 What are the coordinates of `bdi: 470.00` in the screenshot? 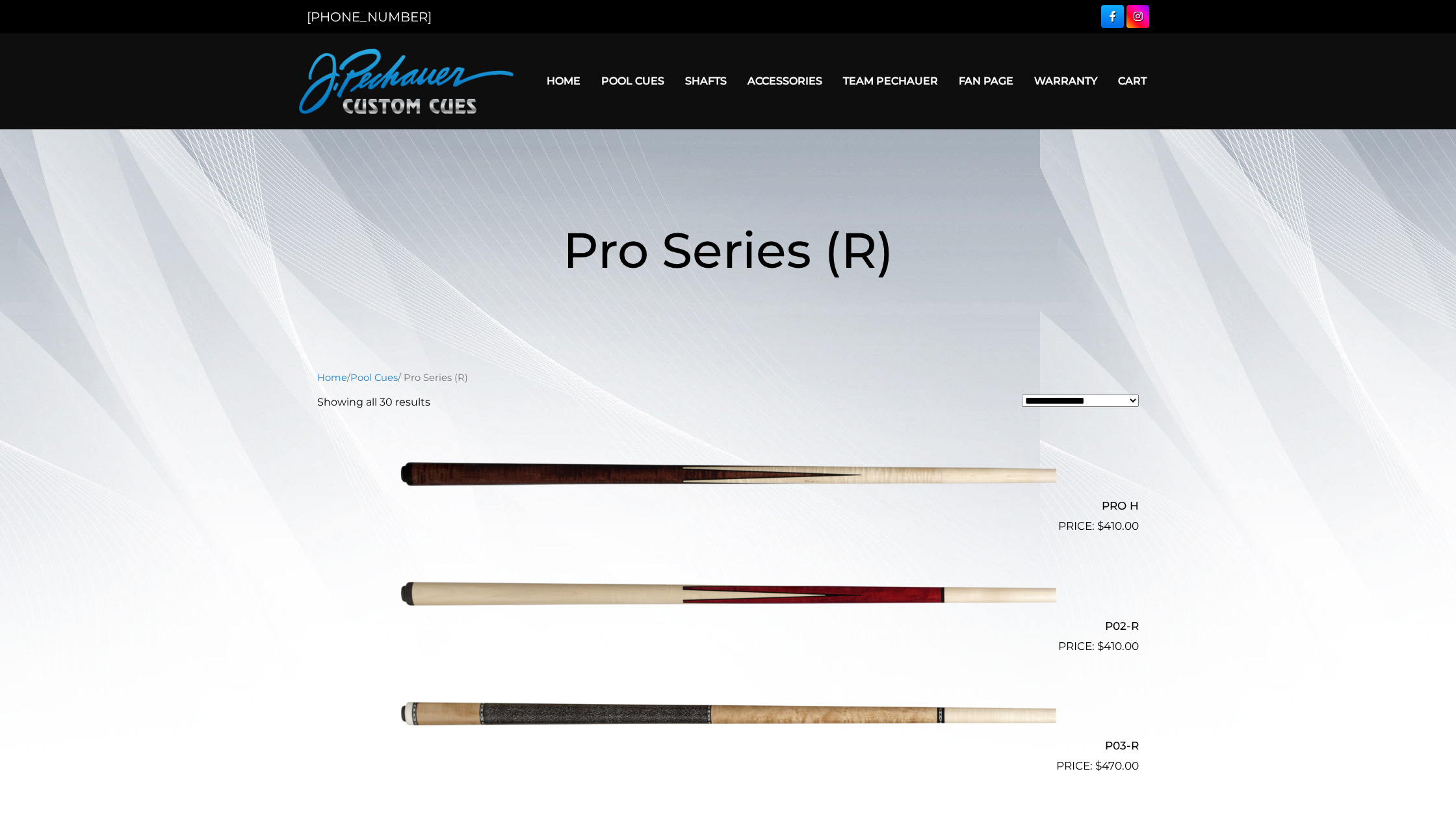 It's located at (1116, 765).